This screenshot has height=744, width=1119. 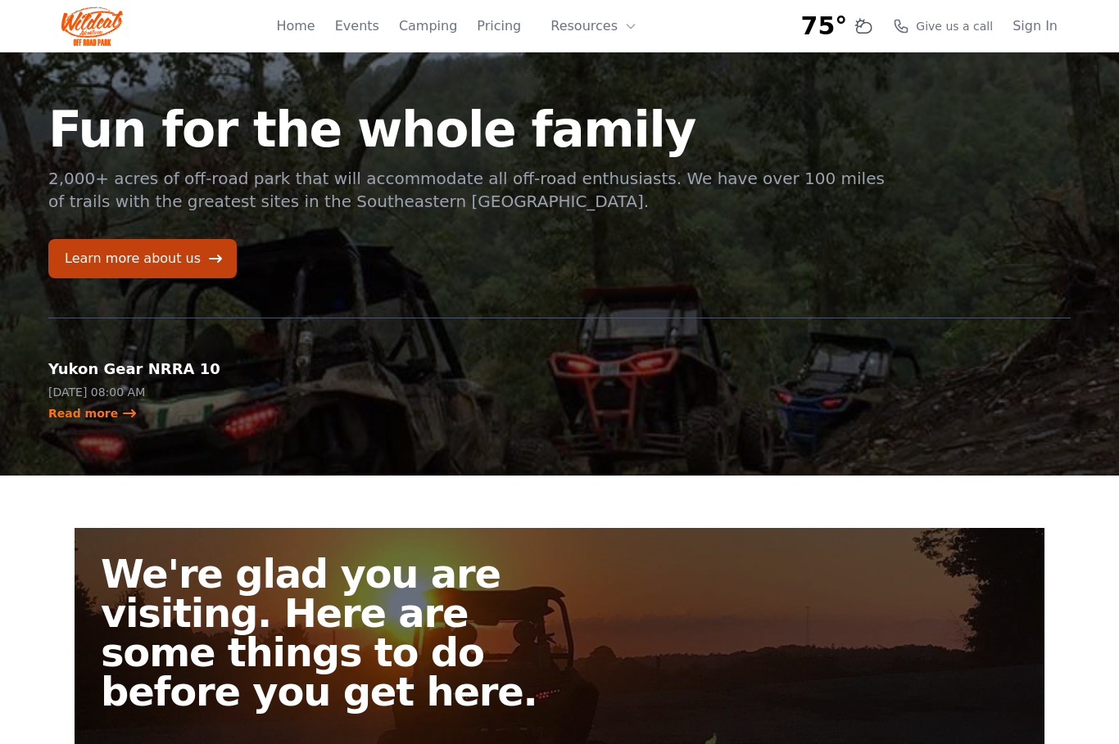 I want to click on a: Learn more about us, so click(x=142, y=259).